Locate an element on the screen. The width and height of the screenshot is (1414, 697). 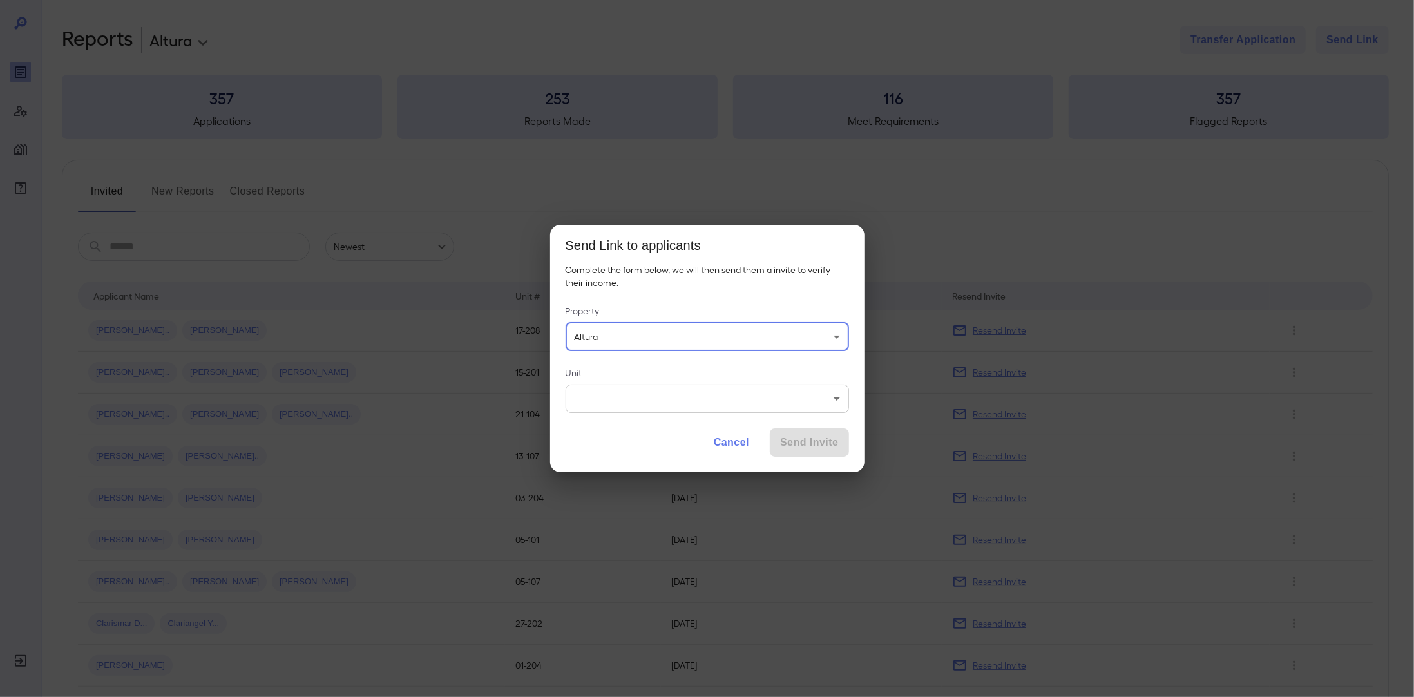
p: Complete the form below, we will then send them a invite to verify their income. is located at coordinates (707, 276).